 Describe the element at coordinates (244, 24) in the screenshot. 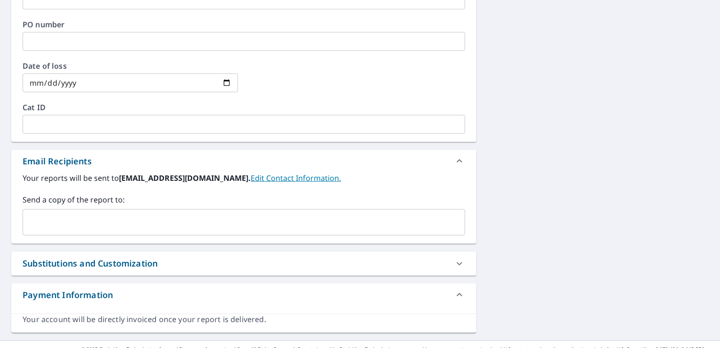

I see `label: PO number` at that location.